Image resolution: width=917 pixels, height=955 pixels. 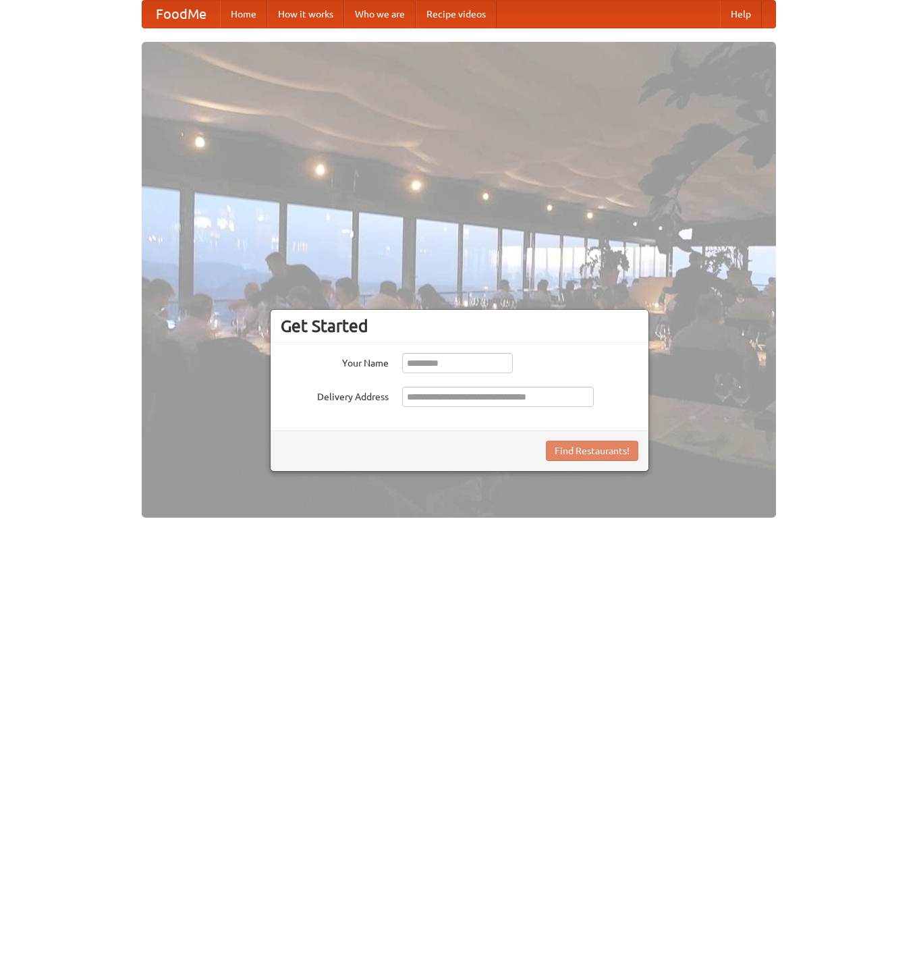 I want to click on button: Find Restaurants!, so click(x=592, y=451).